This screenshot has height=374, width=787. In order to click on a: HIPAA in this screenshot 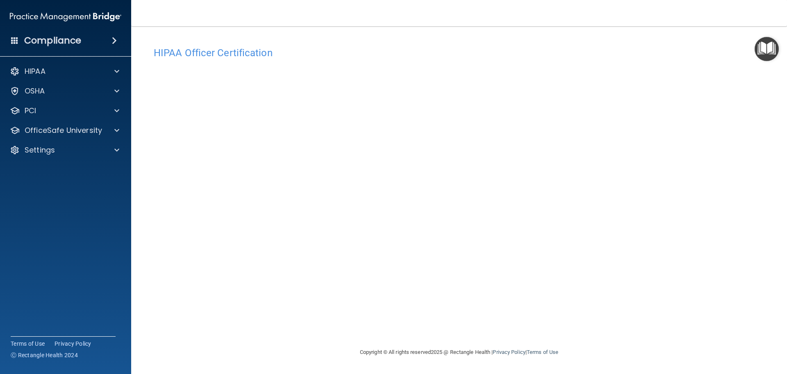, I will do `click(64, 71)`.